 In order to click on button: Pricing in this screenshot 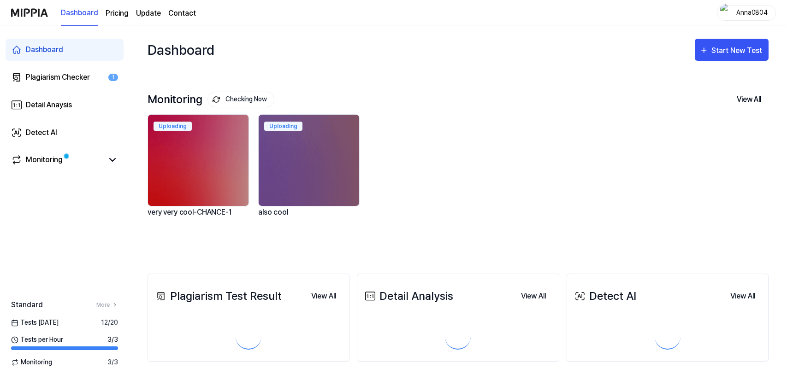, I will do `click(117, 13)`.